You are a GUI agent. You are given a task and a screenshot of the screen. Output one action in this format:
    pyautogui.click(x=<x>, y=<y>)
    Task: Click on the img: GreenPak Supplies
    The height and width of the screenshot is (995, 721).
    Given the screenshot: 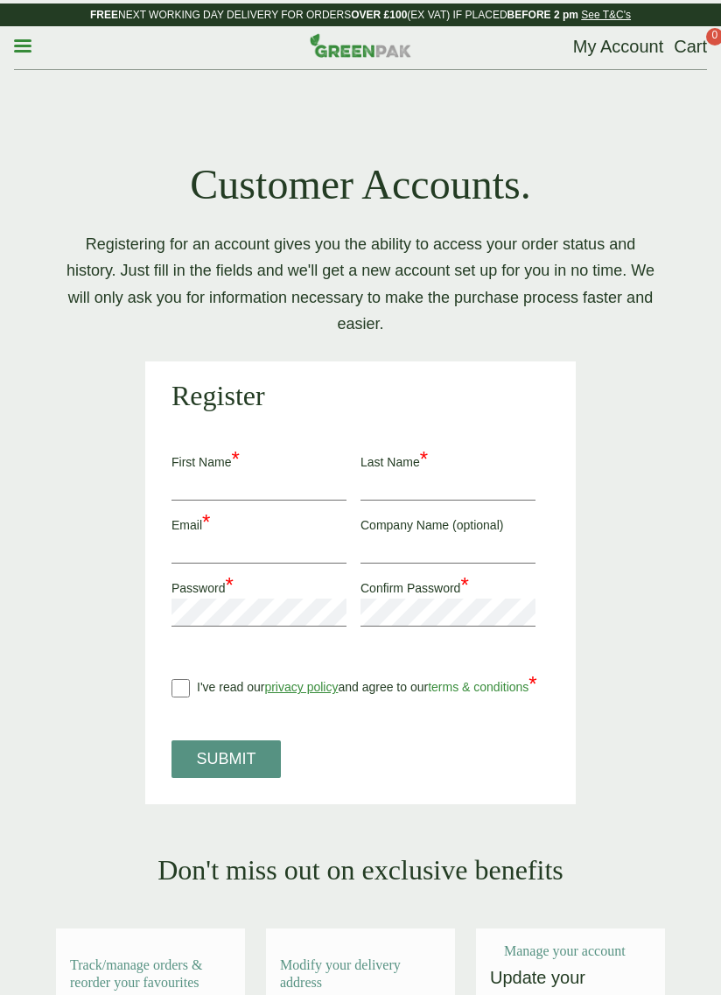 What is the action you would take?
    pyautogui.click(x=360, y=45)
    